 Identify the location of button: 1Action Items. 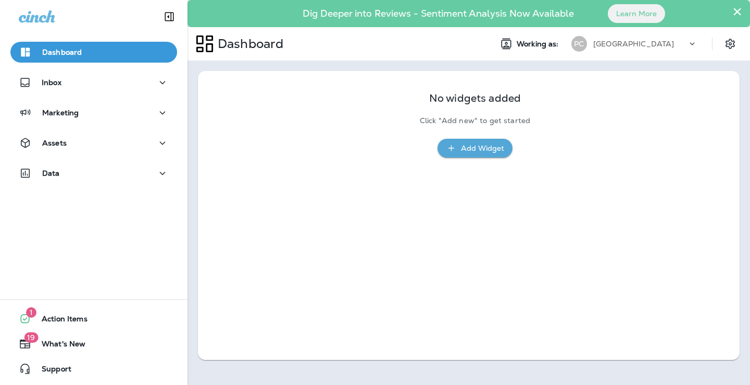
(94, 318).